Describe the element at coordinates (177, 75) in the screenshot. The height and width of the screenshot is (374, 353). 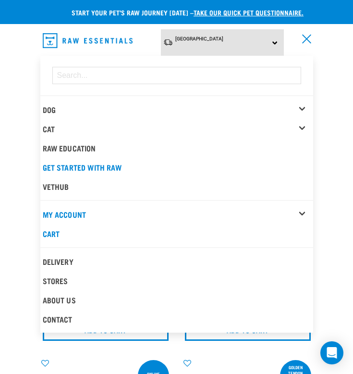
I see `input: Search...` at that location.